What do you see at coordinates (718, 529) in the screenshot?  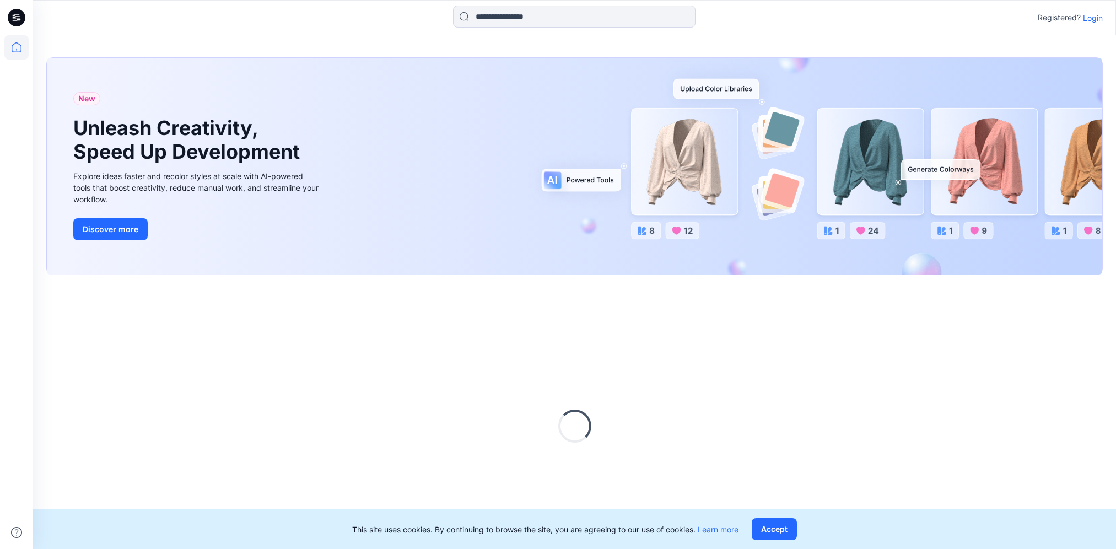 I see `a: Learn more` at bounding box center [718, 529].